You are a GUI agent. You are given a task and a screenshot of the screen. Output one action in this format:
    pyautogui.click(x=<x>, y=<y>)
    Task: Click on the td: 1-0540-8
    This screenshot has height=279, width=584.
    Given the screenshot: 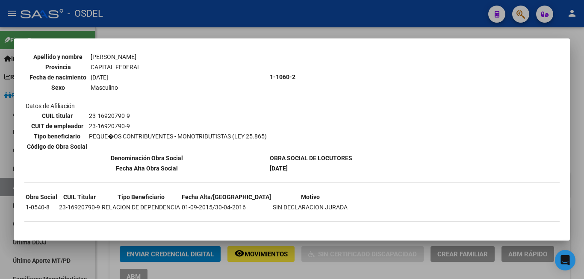 What is the action you would take?
    pyautogui.click(x=42, y=208)
    